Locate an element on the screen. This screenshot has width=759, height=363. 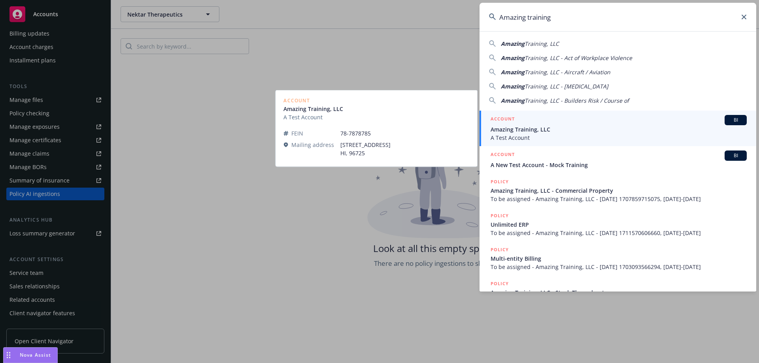
span: Training, LLC - Aircraft / Aviation is located at coordinates (567, 72).